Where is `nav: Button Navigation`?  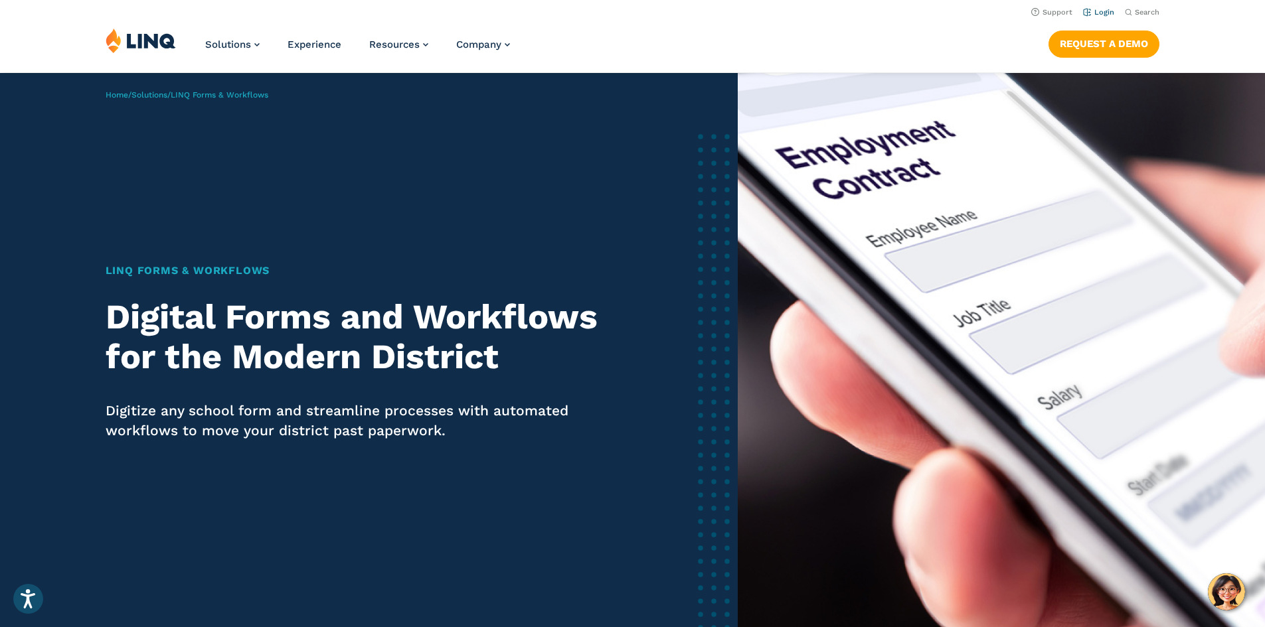 nav: Button Navigation is located at coordinates (1103, 42).